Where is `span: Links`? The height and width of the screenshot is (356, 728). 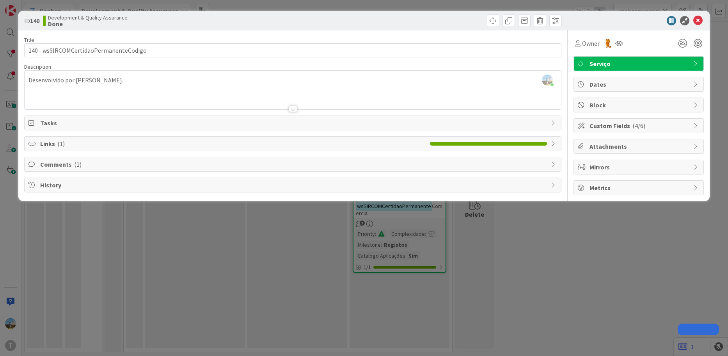 span: Links is located at coordinates (233, 144).